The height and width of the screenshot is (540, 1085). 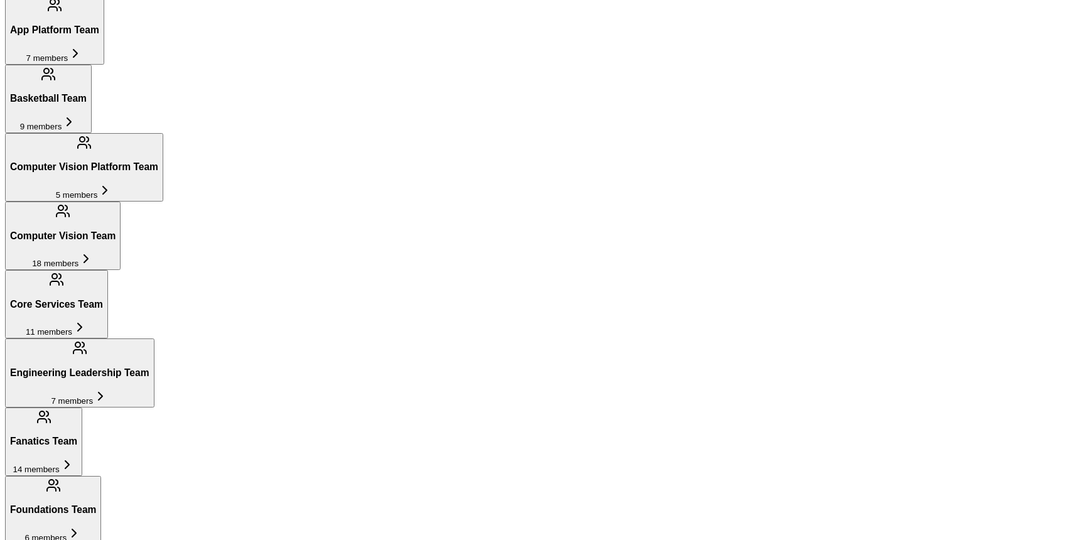 I want to click on span: 5 members, so click(x=77, y=195).